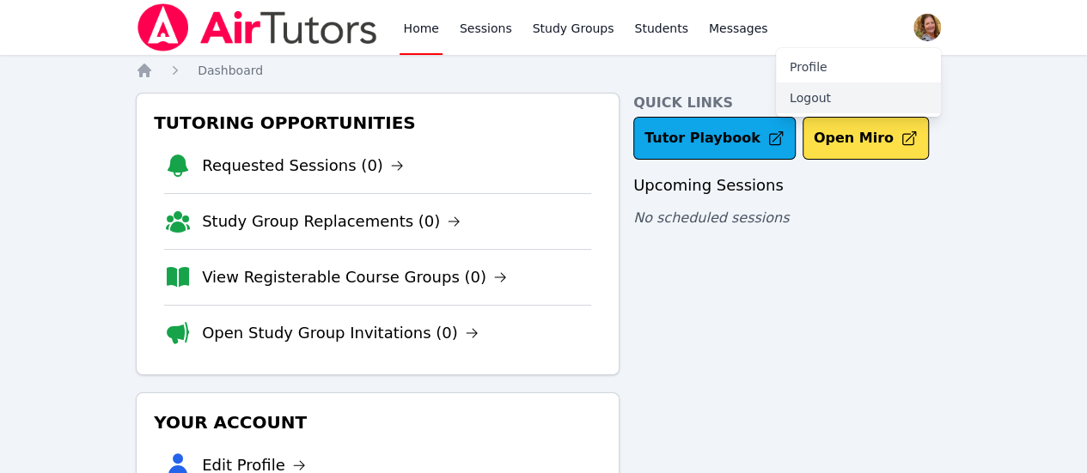 Image resolution: width=1087 pixels, height=473 pixels. Describe the element at coordinates (714, 138) in the screenshot. I see `a: Tutor Playbook` at that location.